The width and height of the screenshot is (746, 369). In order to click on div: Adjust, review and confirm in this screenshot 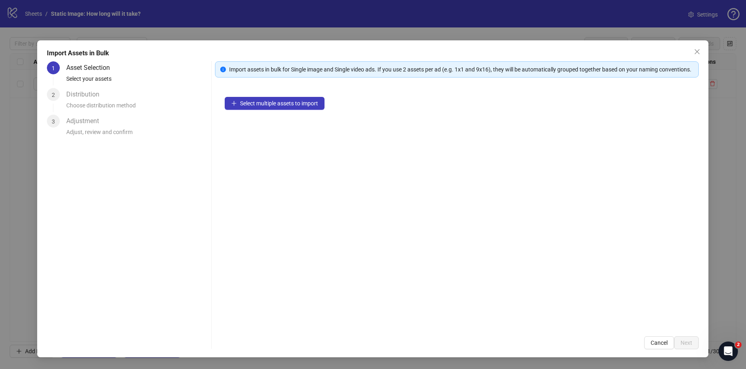, I will do `click(137, 135)`.